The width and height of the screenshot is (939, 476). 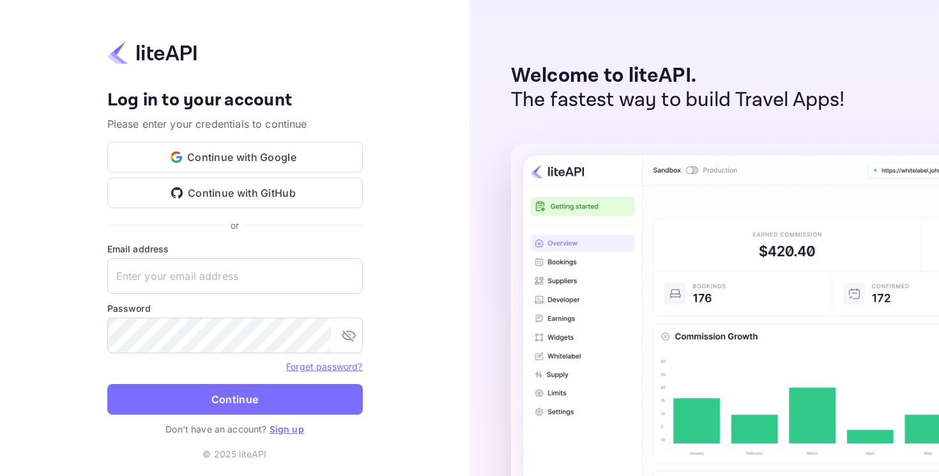 I want to click on p: © 2025 liteAPI, so click(x=235, y=454).